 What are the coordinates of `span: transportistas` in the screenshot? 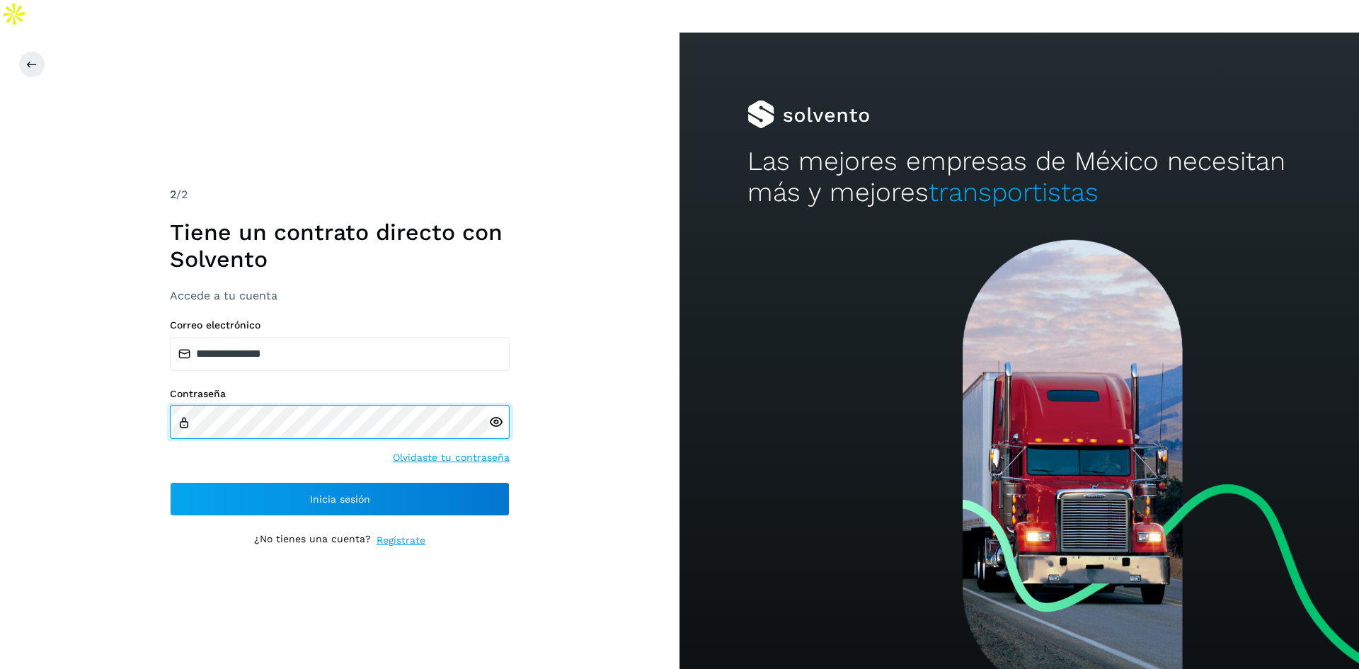 It's located at (1014, 192).